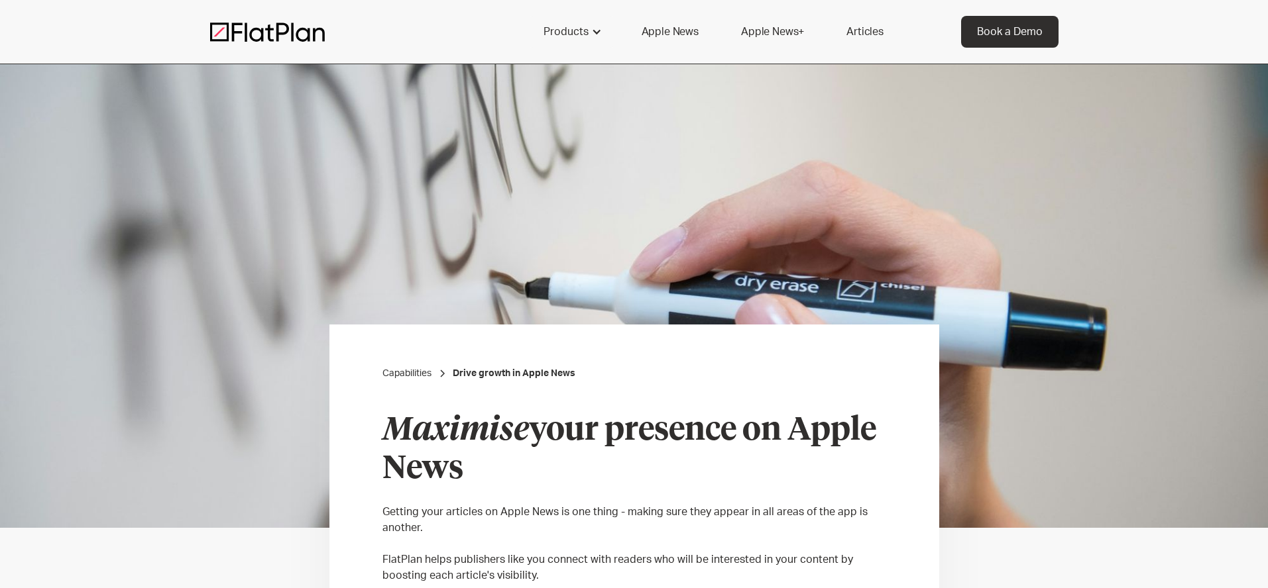 The image size is (1268, 588). Describe the element at coordinates (514, 374) in the screenshot. I see `div: Drive growth in Apple News` at that location.